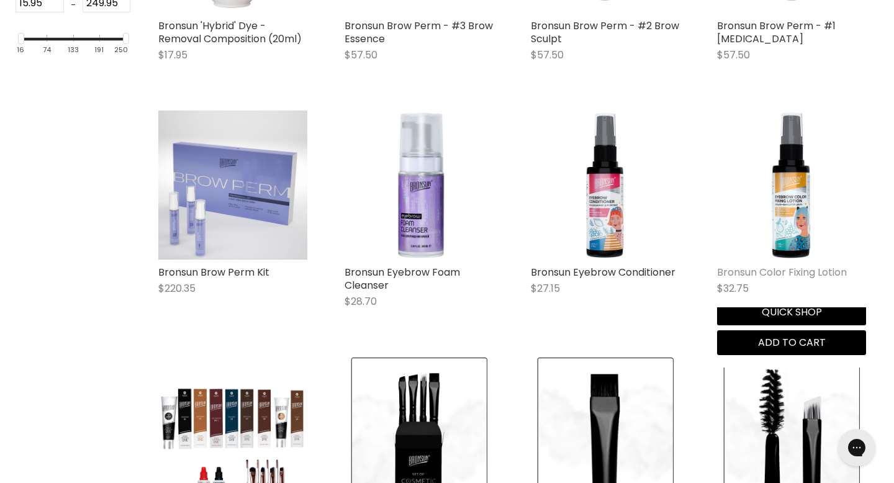 This screenshot has width=894, height=483. Describe the element at coordinates (73, 50) in the screenshot. I see `div: 133` at that location.